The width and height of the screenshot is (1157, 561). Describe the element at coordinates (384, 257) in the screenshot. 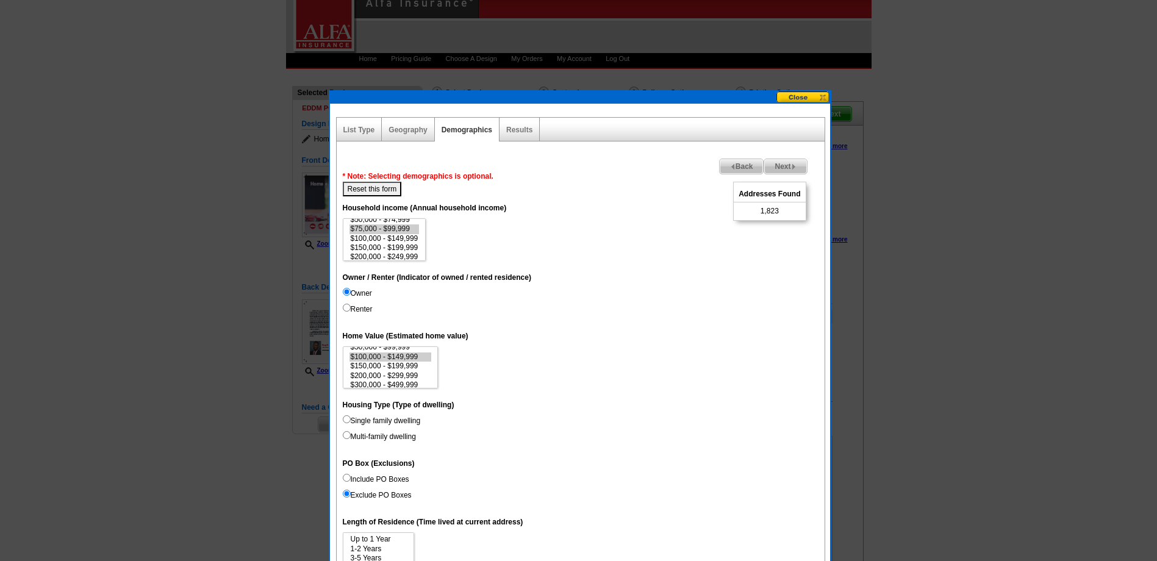

I see `option: $200,000 - $249,999` at that location.